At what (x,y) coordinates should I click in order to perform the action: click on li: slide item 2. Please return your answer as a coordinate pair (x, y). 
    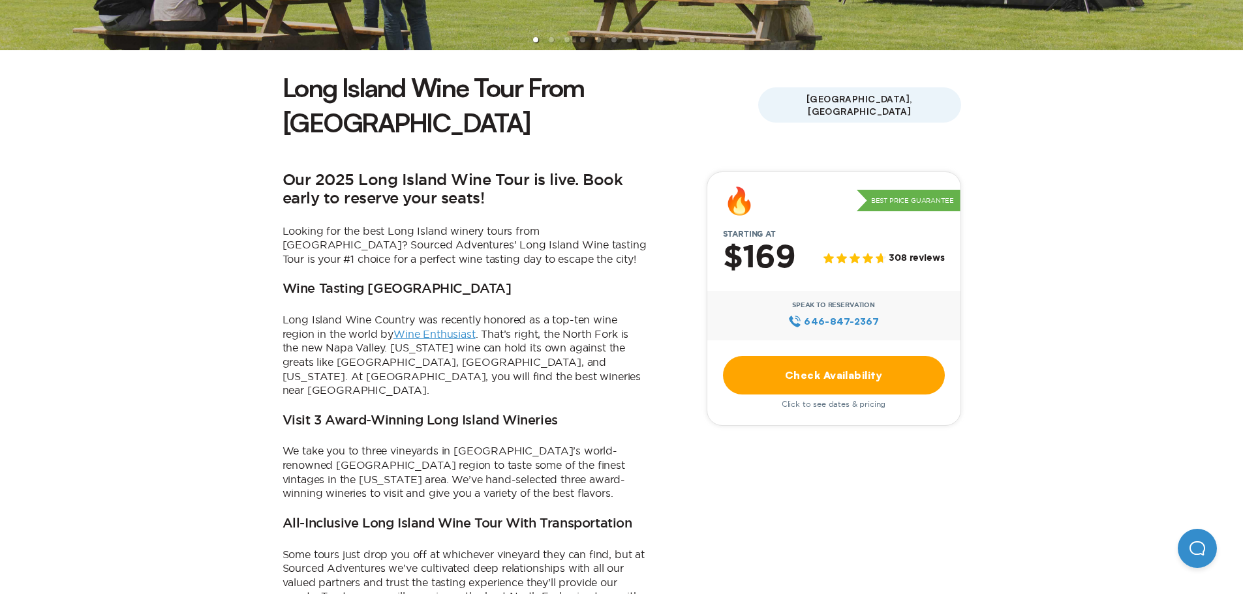
    Looking at the image, I should click on (551, 40).